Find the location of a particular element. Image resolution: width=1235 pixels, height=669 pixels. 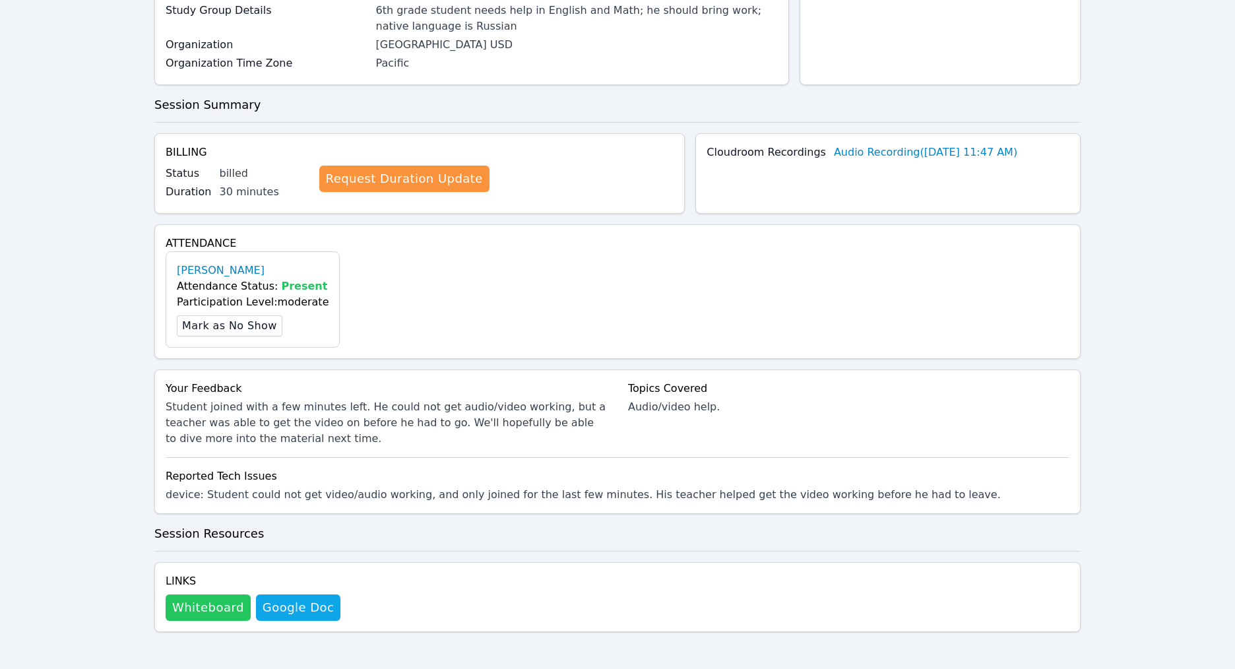

h3: Session Resources is located at coordinates (617, 534).